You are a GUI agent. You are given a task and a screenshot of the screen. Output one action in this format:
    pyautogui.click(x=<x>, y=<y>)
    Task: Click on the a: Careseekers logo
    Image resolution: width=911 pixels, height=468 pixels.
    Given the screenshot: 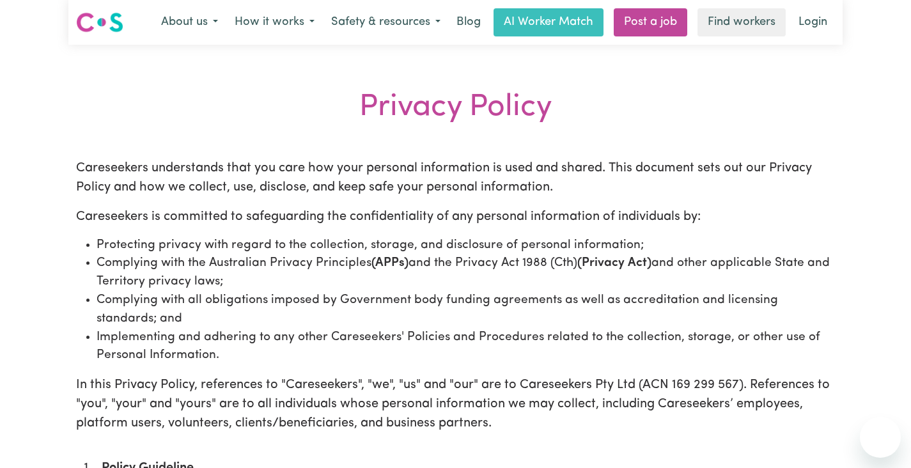 What is the action you would take?
    pyautogui.click(x=100, y=22)
    